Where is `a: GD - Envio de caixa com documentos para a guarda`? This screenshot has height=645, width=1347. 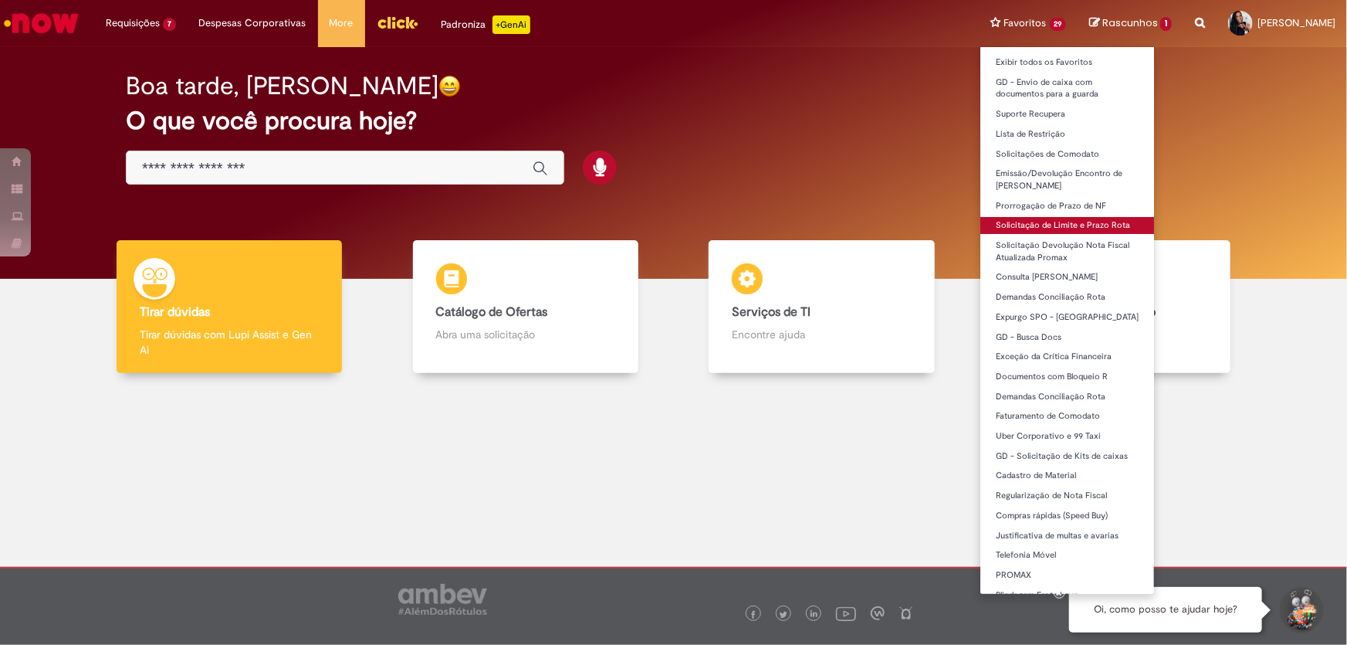 a: GD - Envio de caixa com documentos para a guarda is located at coordinates (1068, 88).